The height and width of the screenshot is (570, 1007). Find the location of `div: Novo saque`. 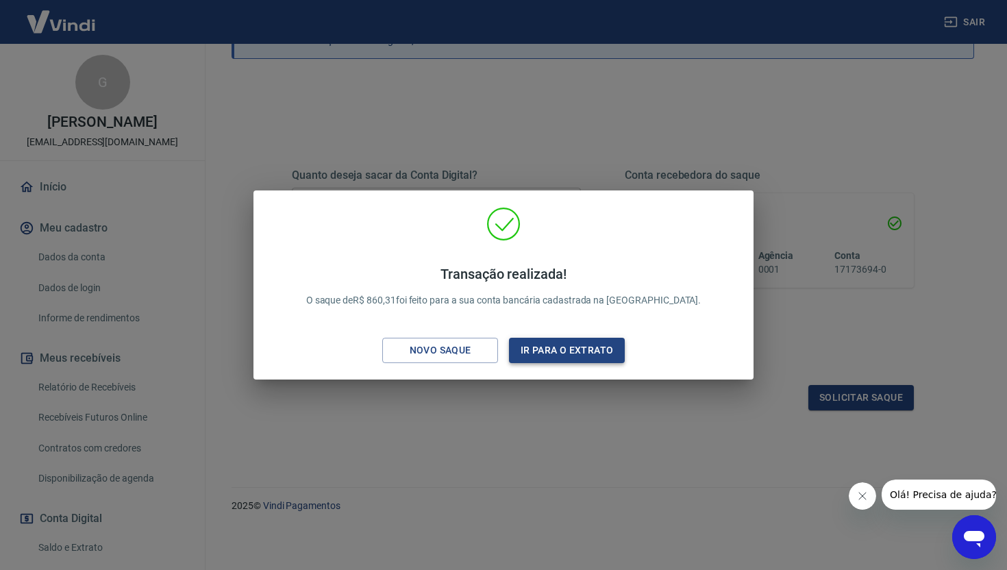

div: Novo saque is located at coordinates (440, 350).